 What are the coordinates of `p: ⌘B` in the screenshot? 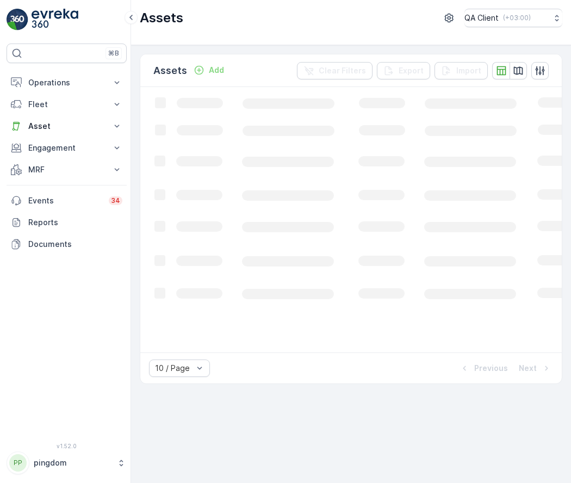 It's located at (114, 53).